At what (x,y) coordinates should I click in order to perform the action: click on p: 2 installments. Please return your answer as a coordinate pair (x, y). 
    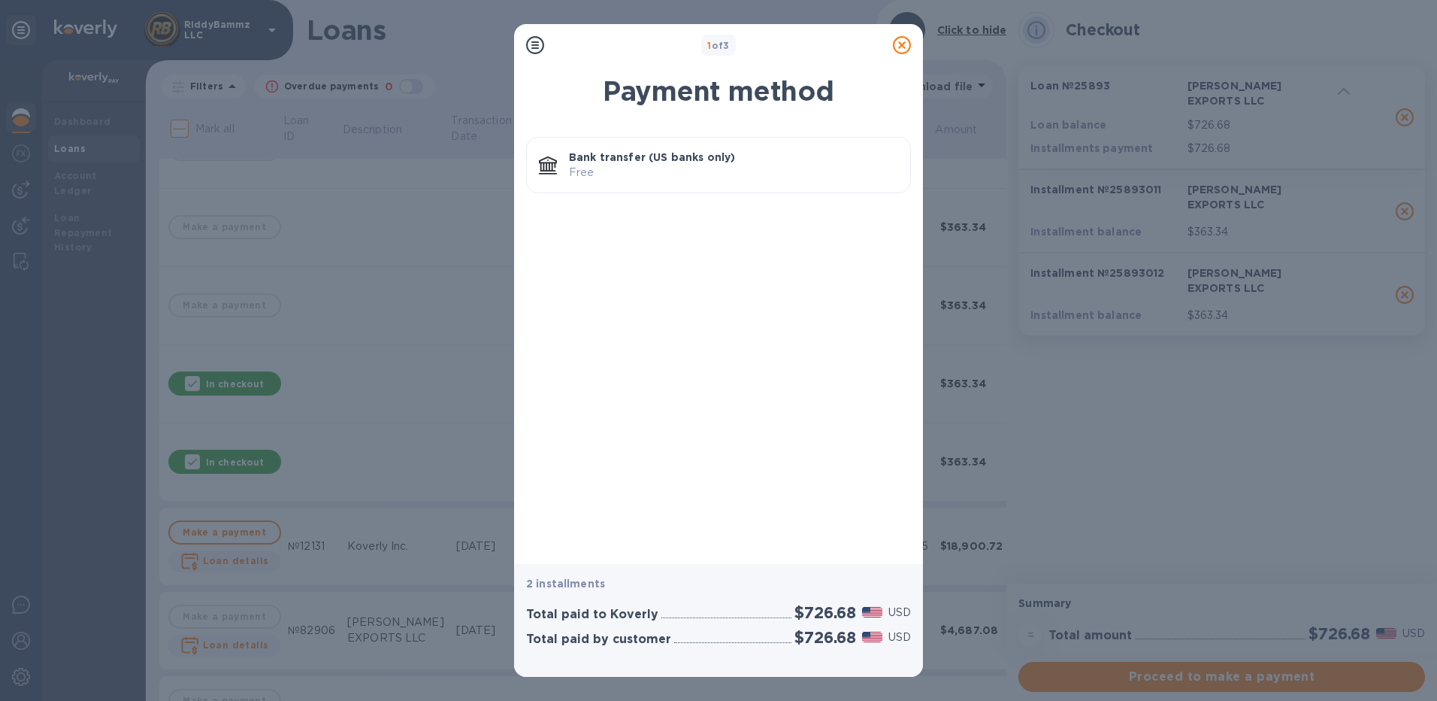
    Looking at the image, I should click on (719, 583).